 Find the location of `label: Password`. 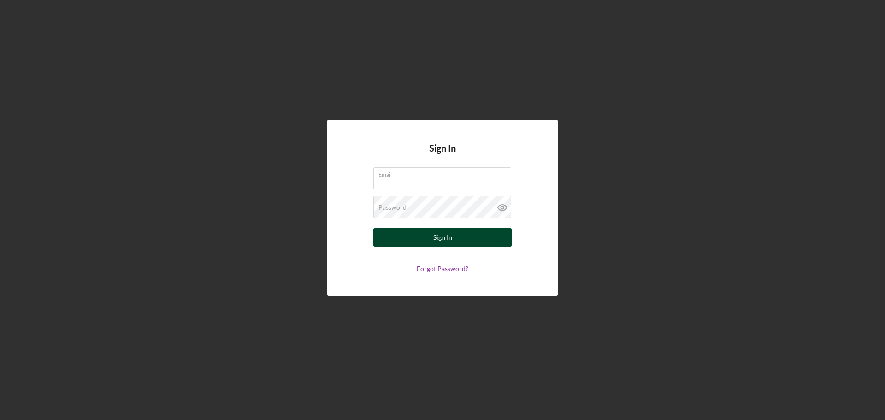

label: Password is located at coordinates (392, 207).